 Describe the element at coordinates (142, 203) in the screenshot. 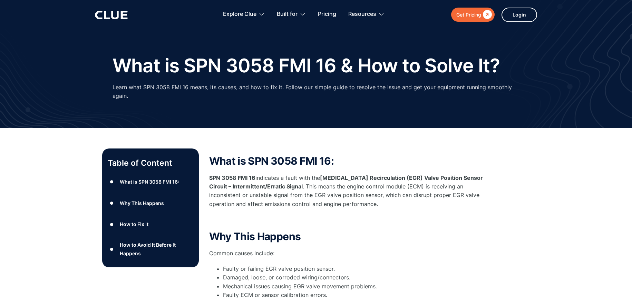

I see `div: Why This Happens` at that location.